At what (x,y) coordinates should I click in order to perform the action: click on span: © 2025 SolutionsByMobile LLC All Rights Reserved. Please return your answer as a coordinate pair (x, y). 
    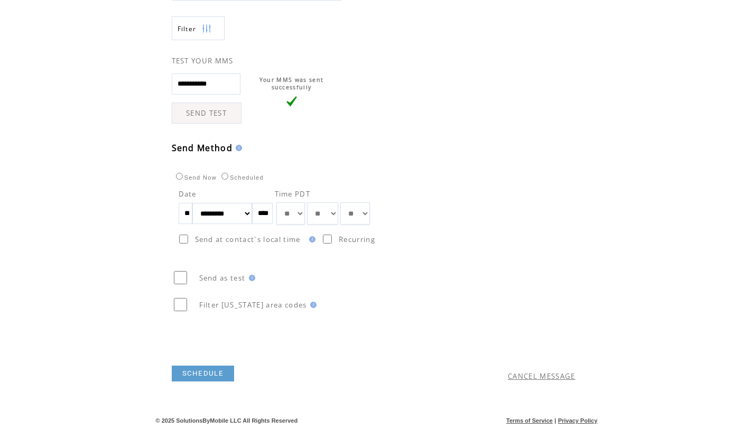
    Looking at the image, I should click on (227, 420).